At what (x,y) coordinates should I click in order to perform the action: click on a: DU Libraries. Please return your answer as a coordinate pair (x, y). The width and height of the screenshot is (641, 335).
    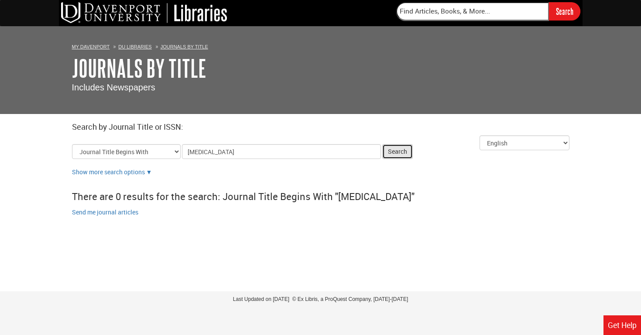
    Looking at the image, I should click on (135, 47).